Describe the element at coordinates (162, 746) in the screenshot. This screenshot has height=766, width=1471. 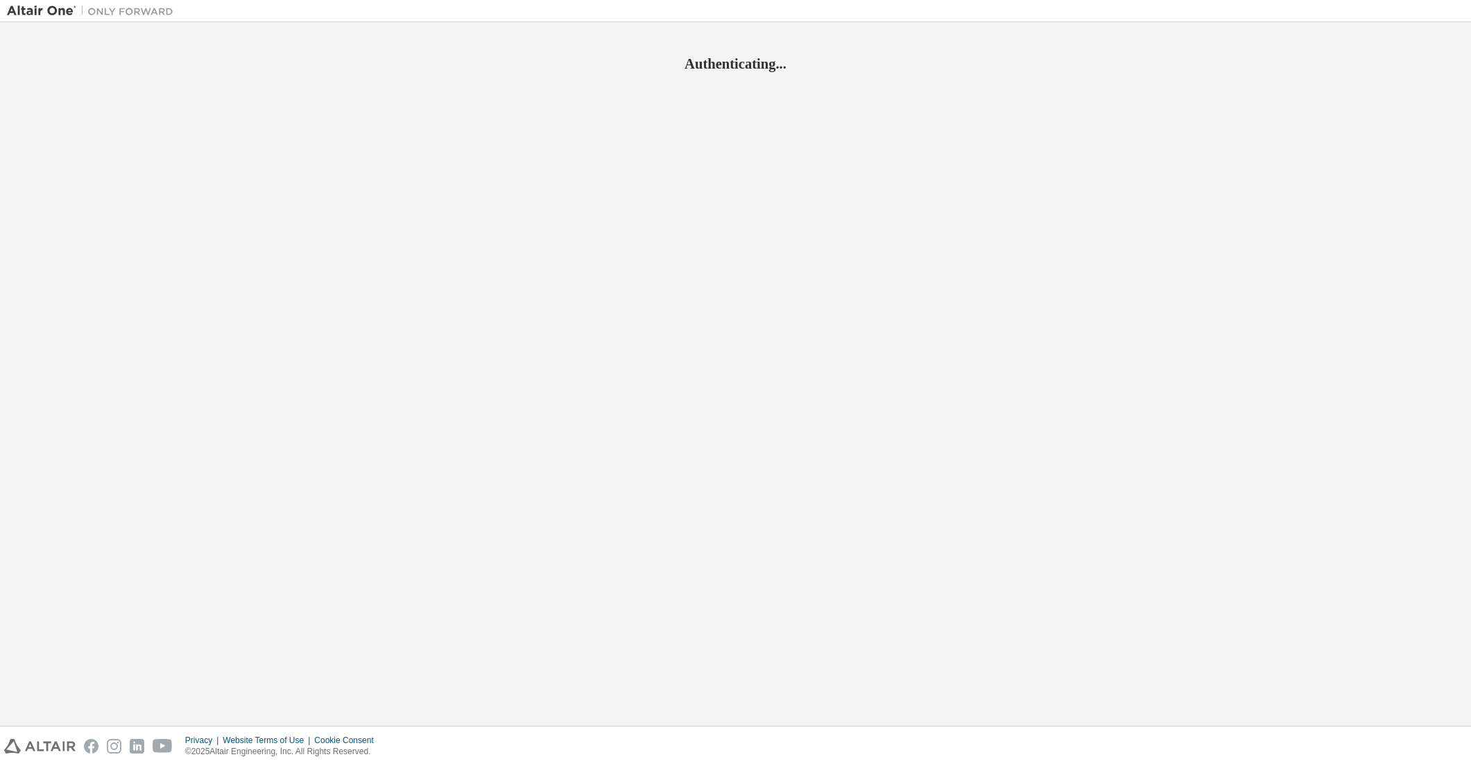
I see `img: youtube.svg` at that location.